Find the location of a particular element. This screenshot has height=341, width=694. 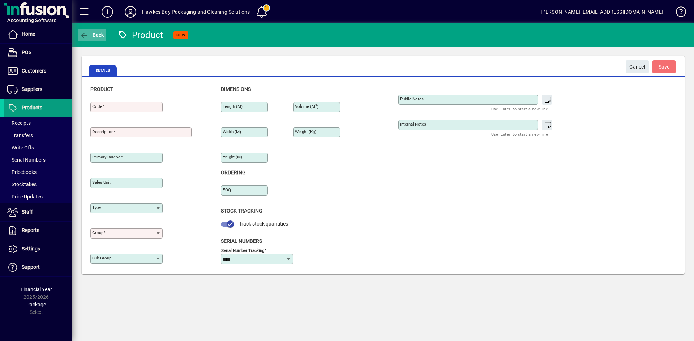

span: Settings is located at coordinates (31, 249).